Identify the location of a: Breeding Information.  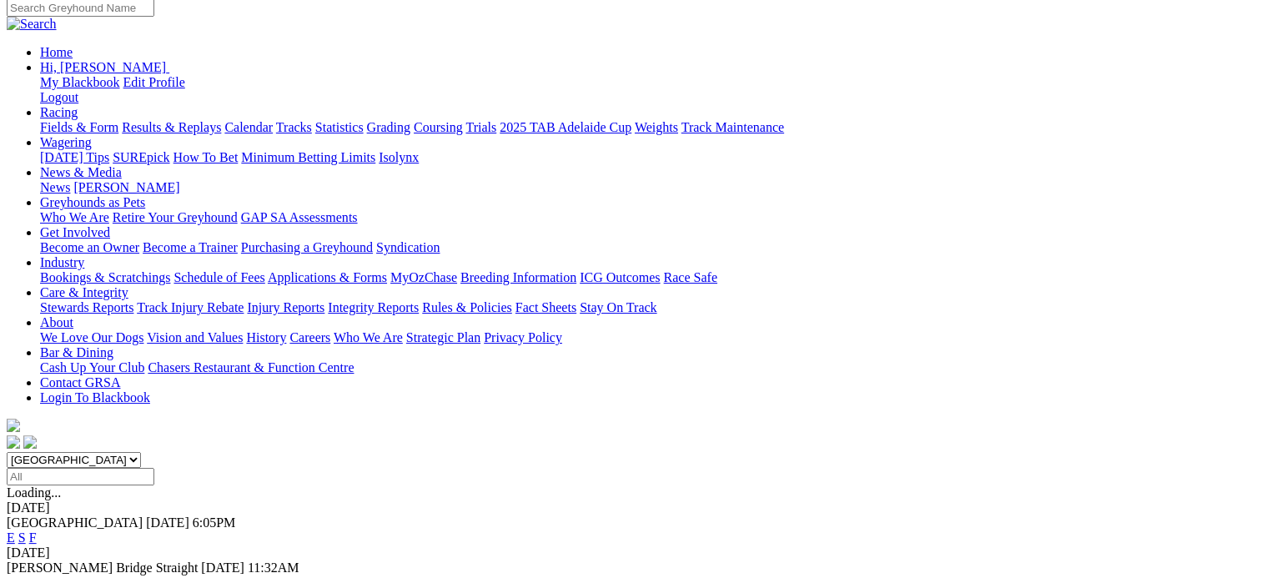
(518, 277).